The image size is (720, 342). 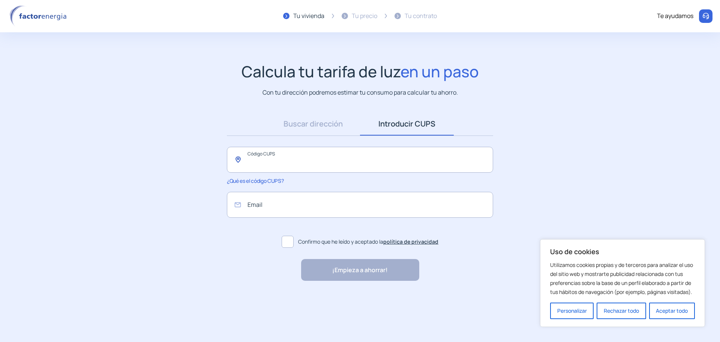 I want to click on span: Confirmo que he leído y aceptado la, so click(x=368, y=241).